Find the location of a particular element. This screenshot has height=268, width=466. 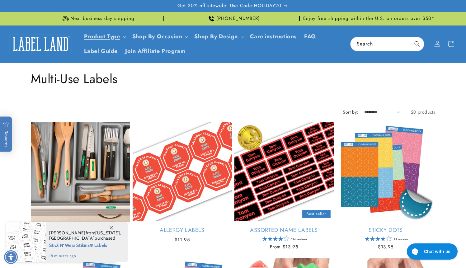

a: Care instructions is located at coordinates (273, 36).